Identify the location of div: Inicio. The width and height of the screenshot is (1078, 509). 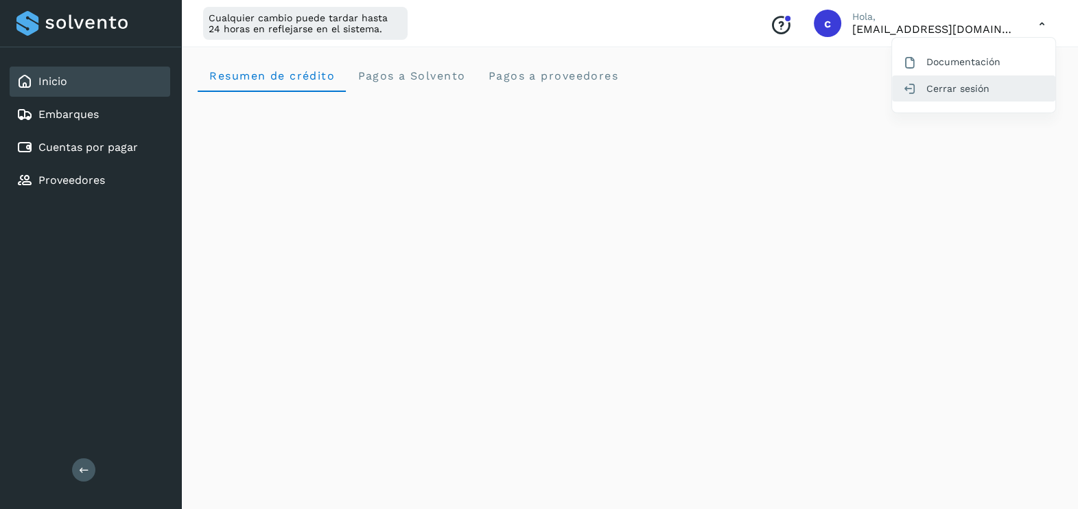
(90, 82).